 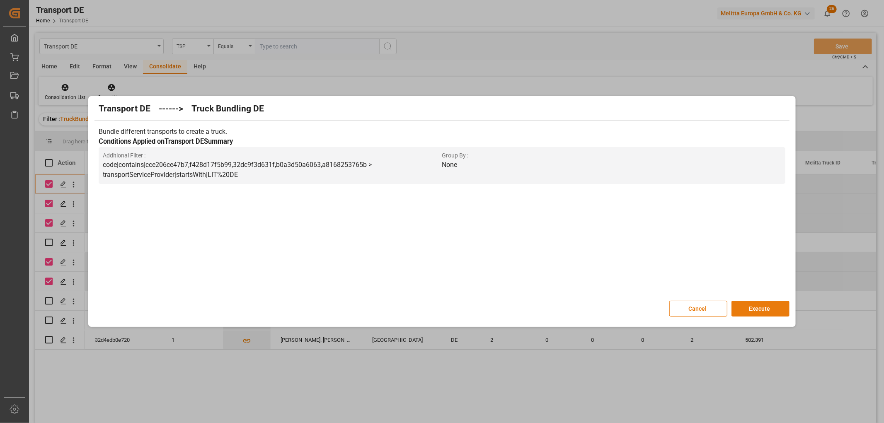 What do you see at coordinates (442, 132) in the screenshot?
I see `p: Bundle different transports to create a truck.` at bounding box center [442, 132].